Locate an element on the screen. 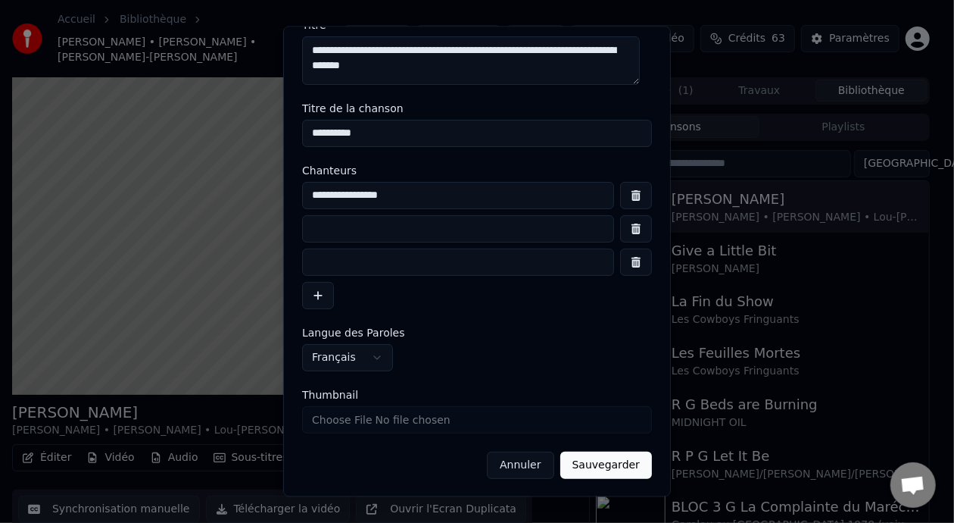 The height and width of the screenshot is (523, 954). span: Langue des Paroles is located at coordinates (354, 332).